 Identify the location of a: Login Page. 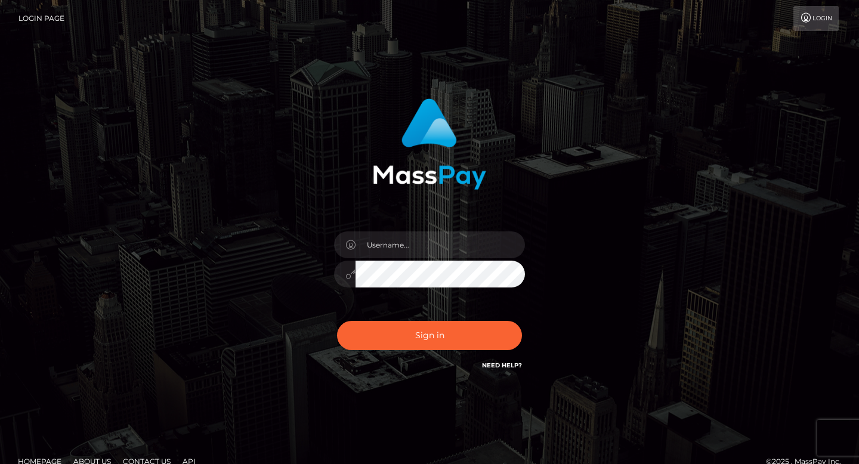
(41, 18).